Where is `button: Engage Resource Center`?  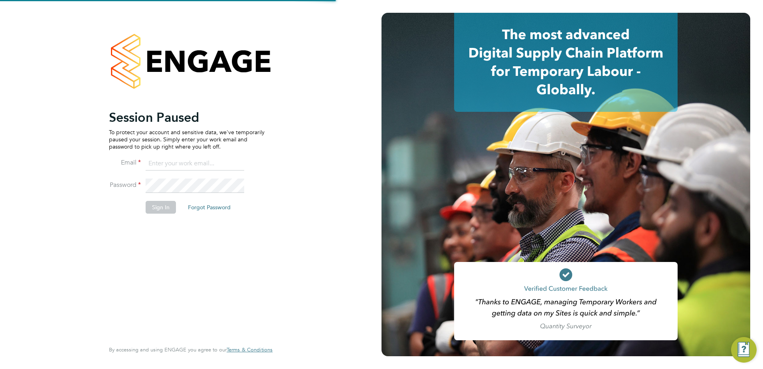 button: Engage Resource Center is located at coordinates (744, 350).